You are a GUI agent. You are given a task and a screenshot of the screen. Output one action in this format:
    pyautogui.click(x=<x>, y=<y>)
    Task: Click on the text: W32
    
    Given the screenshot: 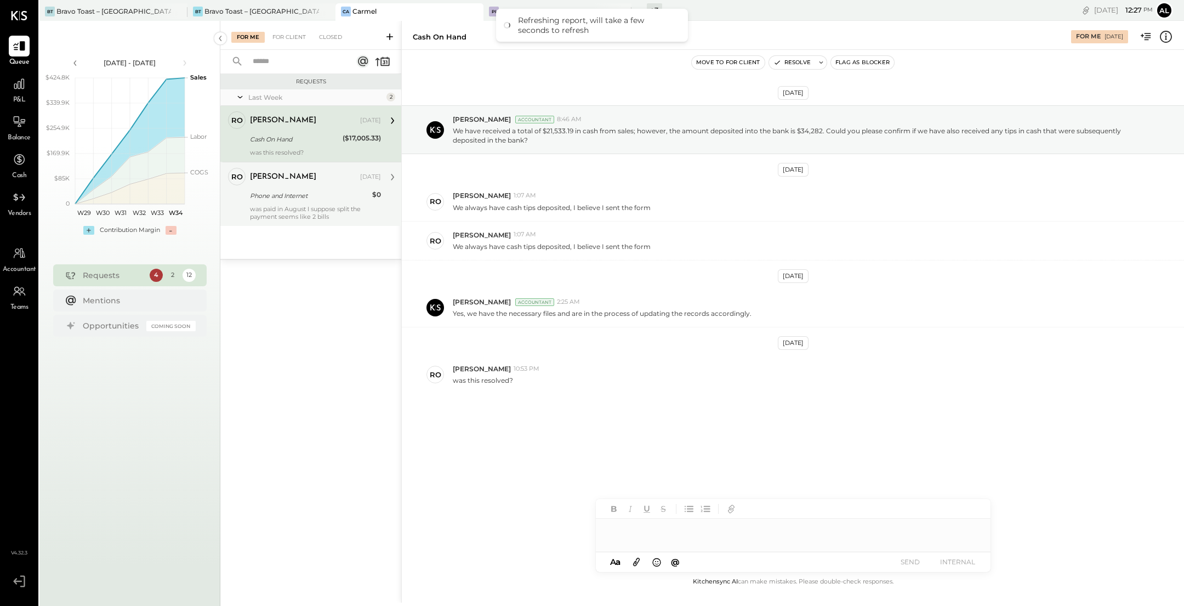 What is the action you would take?
    pyautogui.click(x=139, y=213)
    